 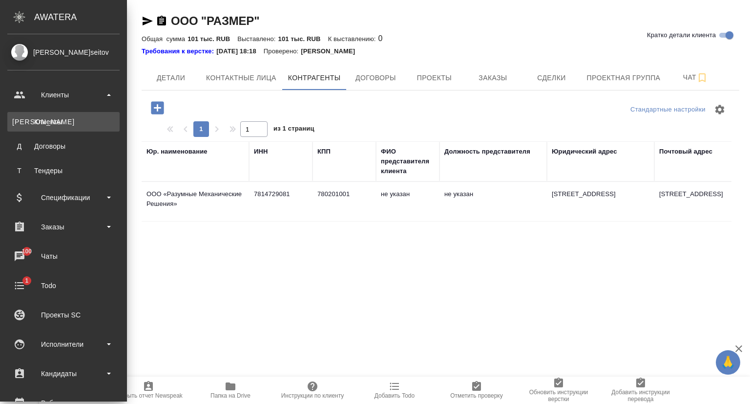 What do you see at coordinates (64, 285) in the screenshot?
I see `div: Todo` at bounding box center [64, 285].